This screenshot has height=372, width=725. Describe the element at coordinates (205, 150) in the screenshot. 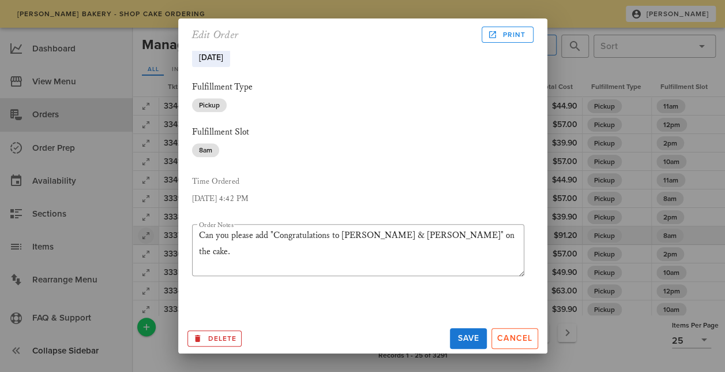

I see `span: 8am` at that location.